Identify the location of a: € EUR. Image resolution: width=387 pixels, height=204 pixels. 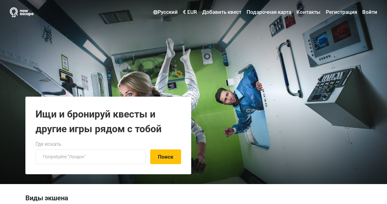
(190, 12).